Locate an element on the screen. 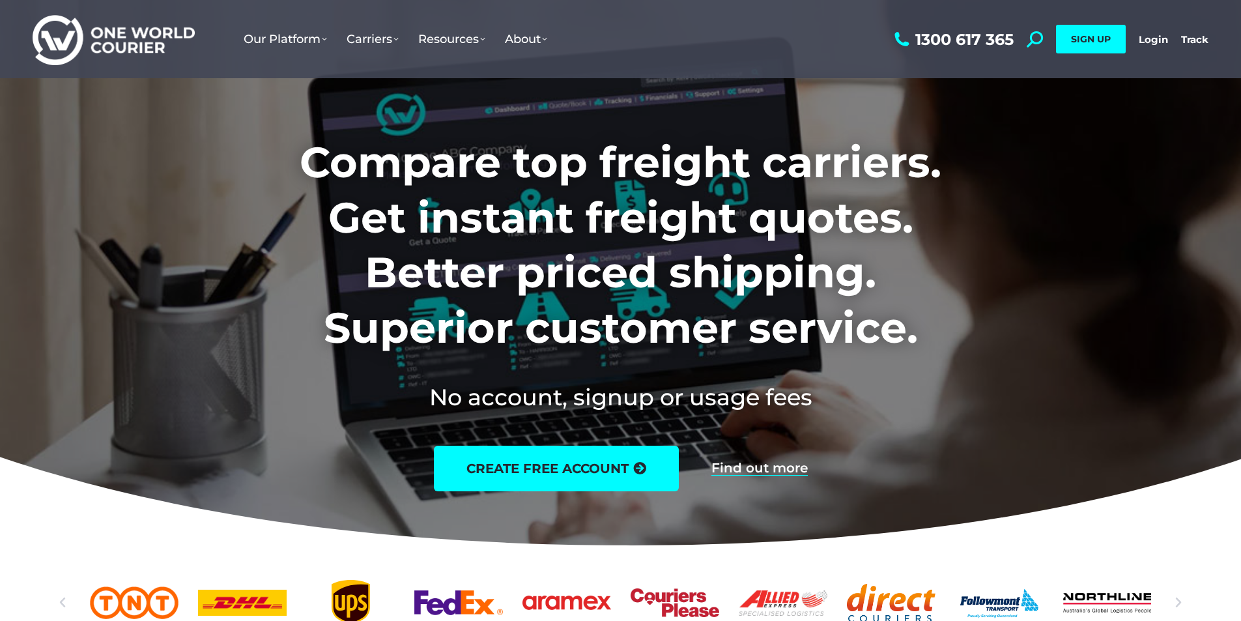 The image size is (1241, 621). a: SIGN UP is located at coordinates (1091, 39).